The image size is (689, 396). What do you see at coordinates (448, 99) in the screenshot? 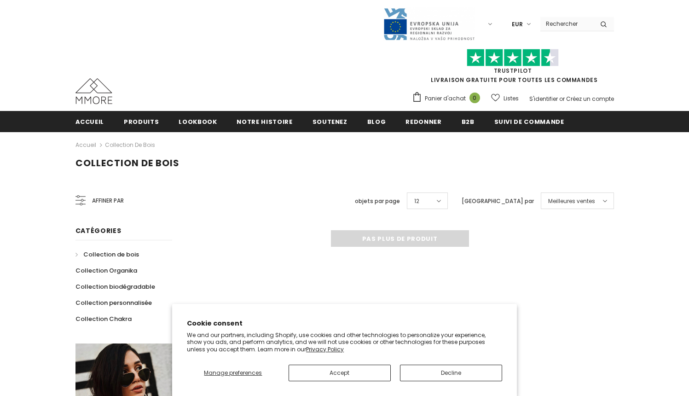
I see `a: Panier d'achat 0` at bounding box center [448, 99].